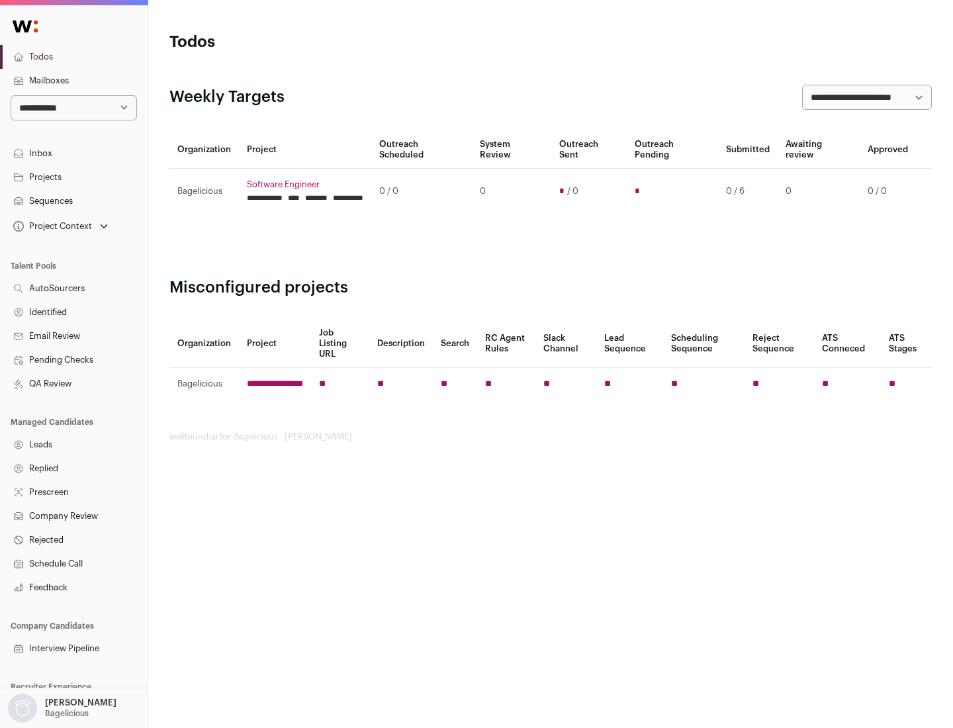 The image size is (953, 728). What do you see at coordinates (630, 344) in the screenshot?
I see `th: Lead Sequence` at bounding box center [630, 344].